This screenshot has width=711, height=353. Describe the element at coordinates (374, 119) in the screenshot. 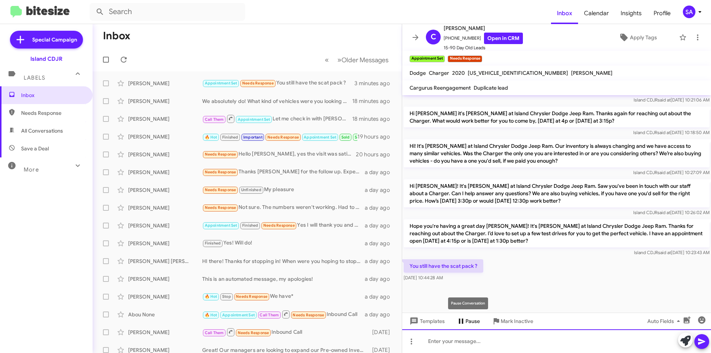

I see `div: 18 minutes ago` at that location.